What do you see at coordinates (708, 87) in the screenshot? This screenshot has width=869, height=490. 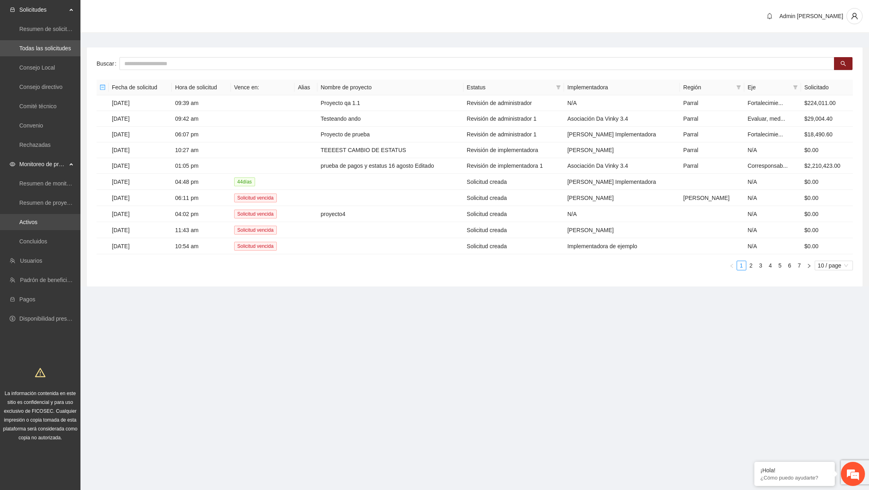 I see `span: Región` at bounding box center [708, 87].